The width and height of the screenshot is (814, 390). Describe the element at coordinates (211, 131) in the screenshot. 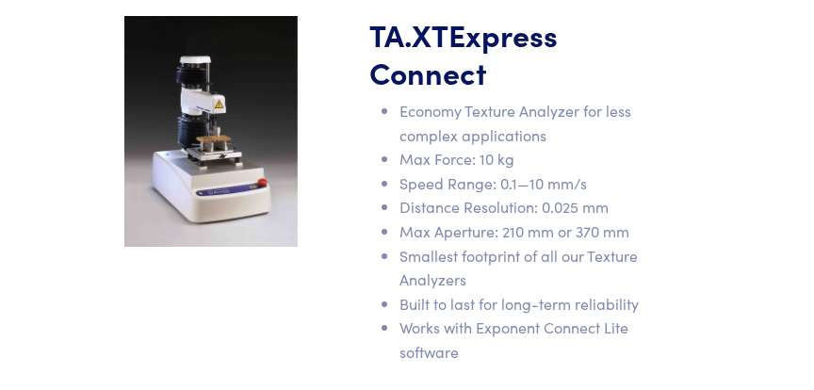

I see `img: carousel-express-cracker.jpg` at that location.